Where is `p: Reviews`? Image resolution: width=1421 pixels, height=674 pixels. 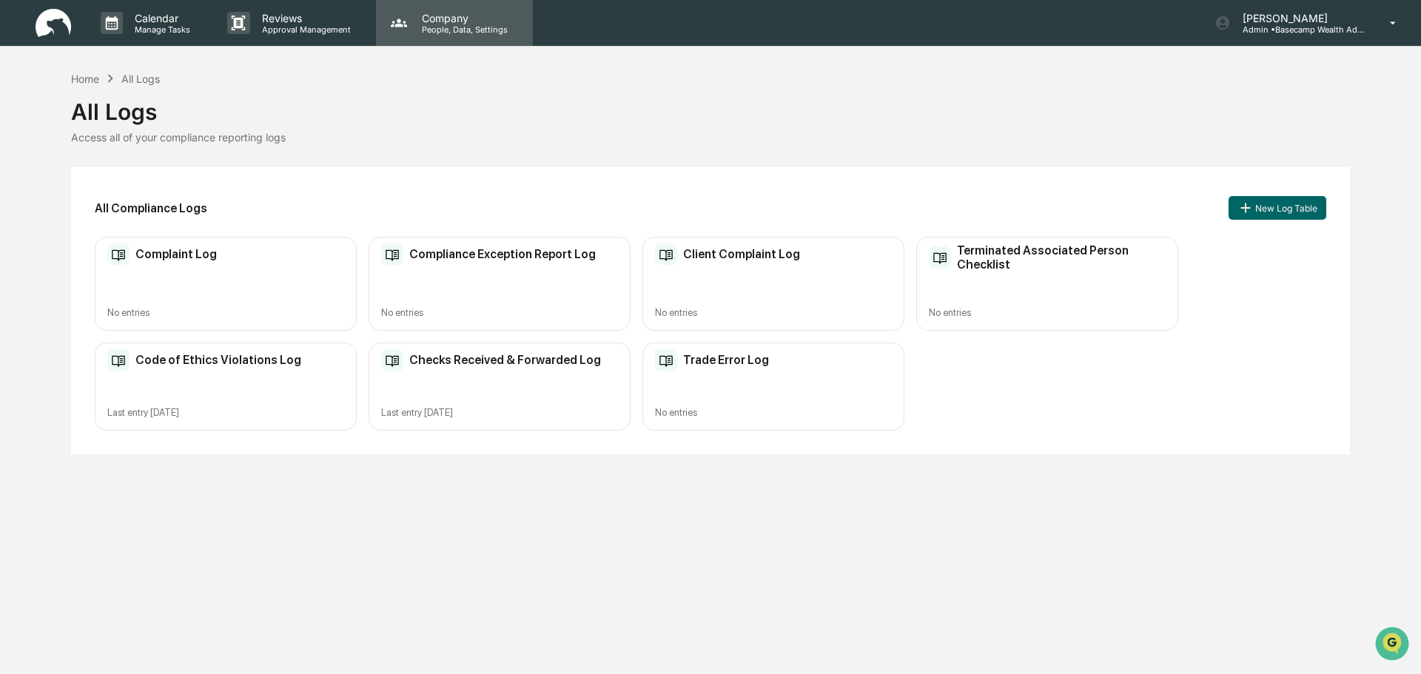 p: Reviews is located at coordinates (304, 18).